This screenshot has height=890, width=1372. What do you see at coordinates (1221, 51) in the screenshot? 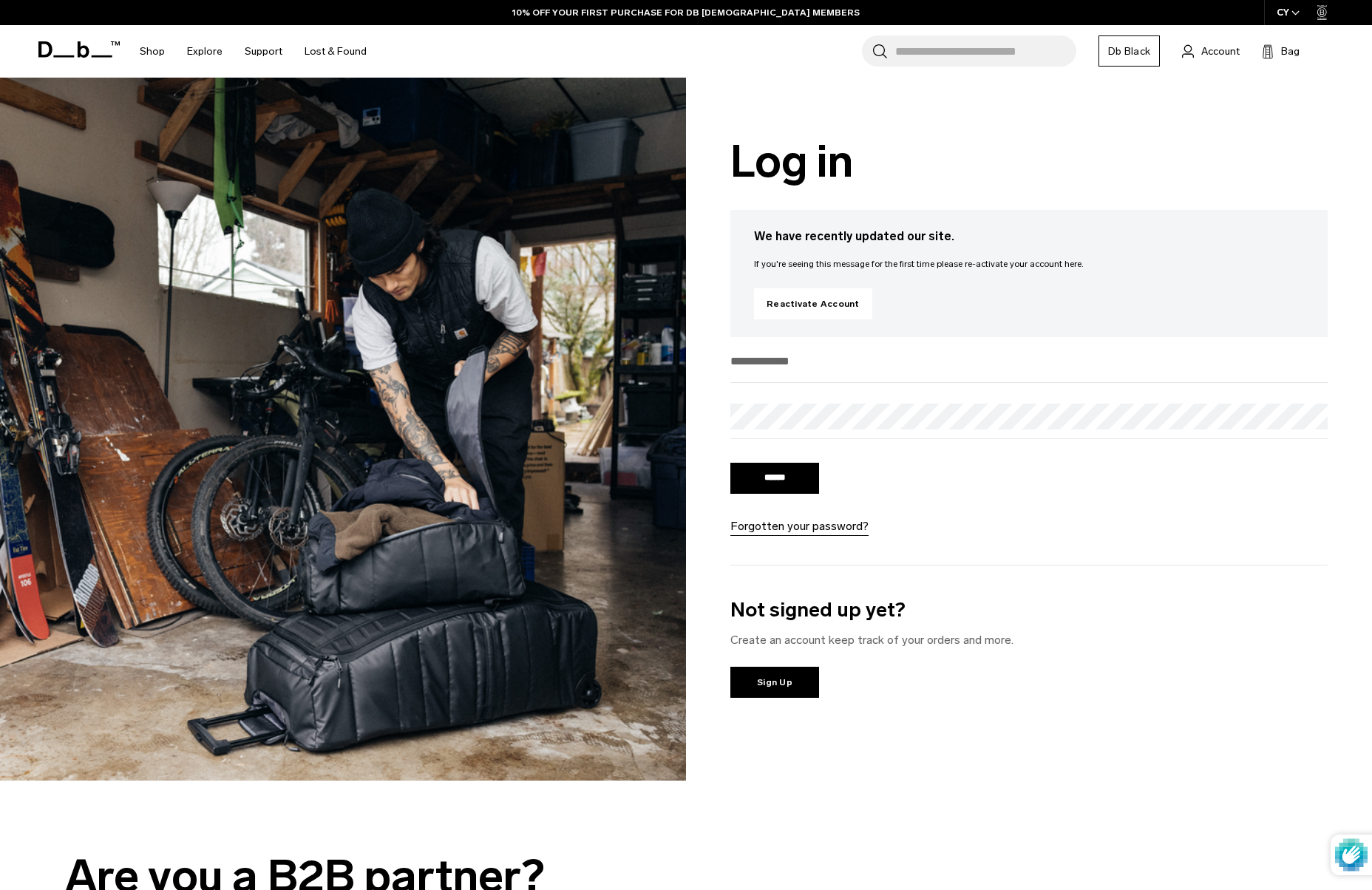
I see `span: Account` at bounding box center [1221, 51].